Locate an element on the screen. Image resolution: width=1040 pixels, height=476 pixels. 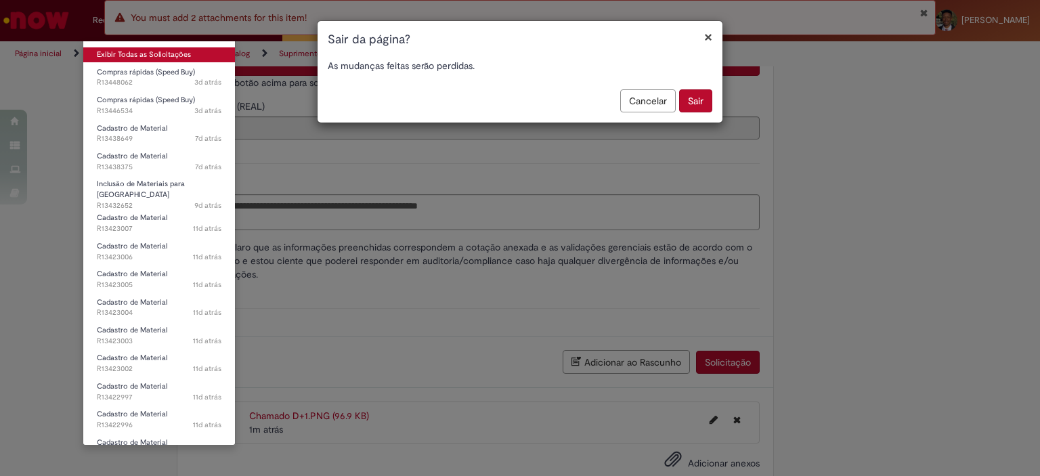
h1: Sair da página? is located at coordinates (520, 40).